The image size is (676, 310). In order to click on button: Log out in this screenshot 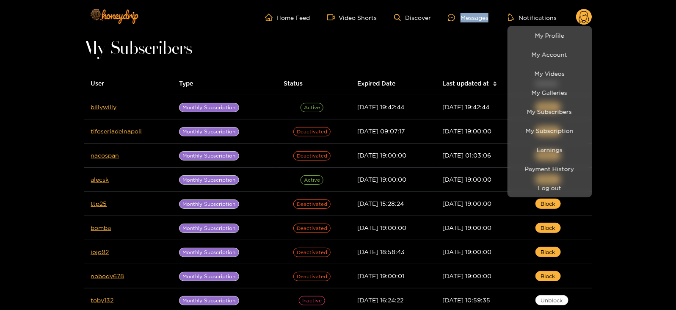, I will do `click(550, 187)`.